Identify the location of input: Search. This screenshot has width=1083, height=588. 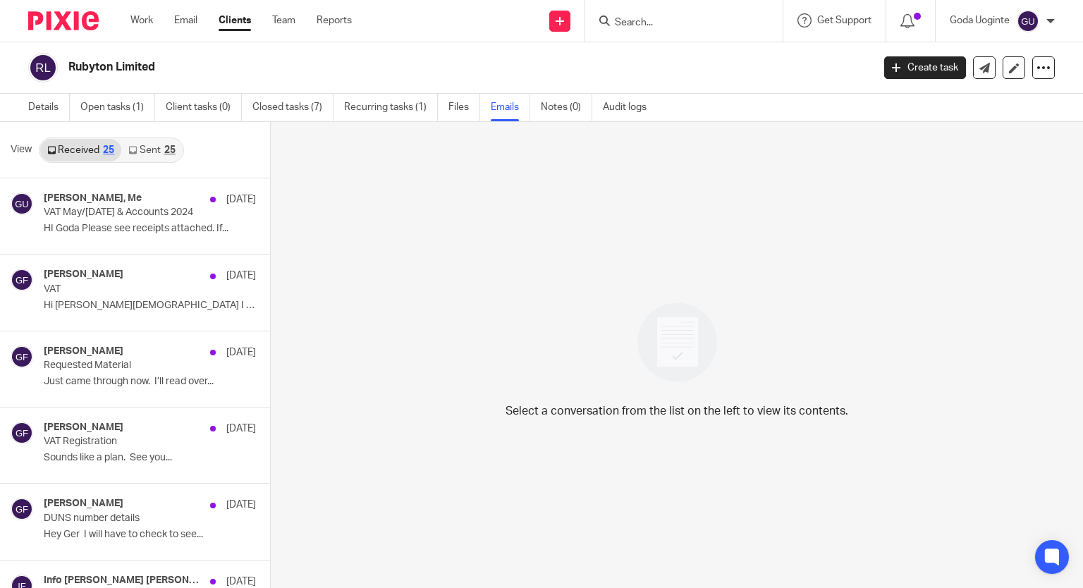
(677, 23).